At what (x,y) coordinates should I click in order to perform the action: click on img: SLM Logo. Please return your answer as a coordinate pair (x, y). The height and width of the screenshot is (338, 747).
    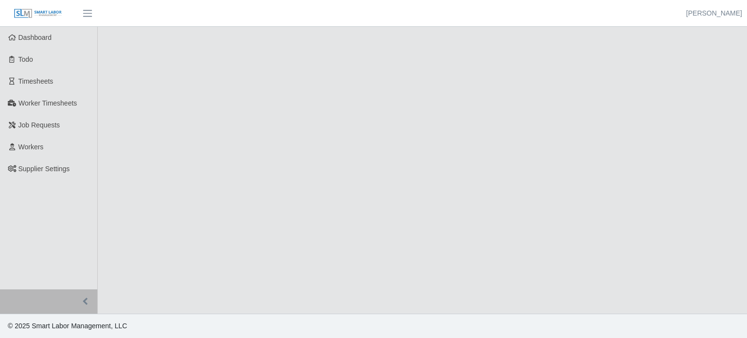
    Looking at the image, I should click on (38, 14).